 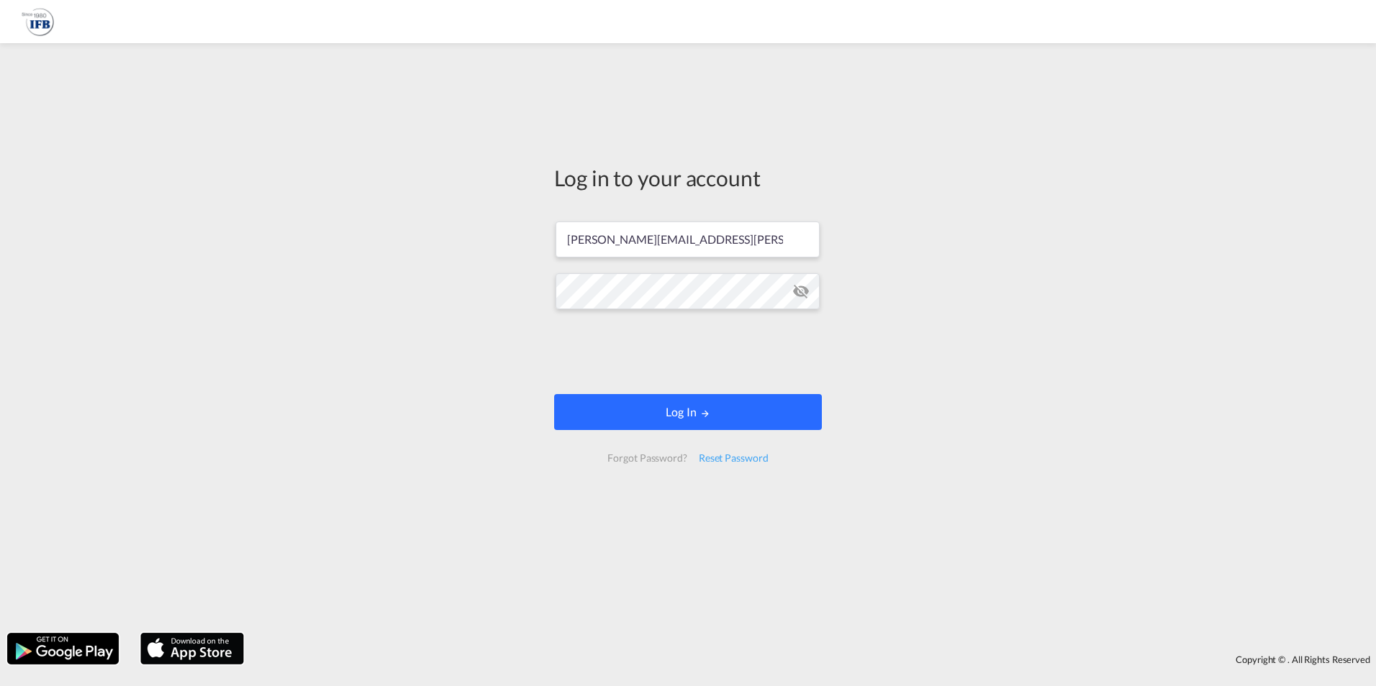 What do you see at coordinates (733, 458) in the screenshot?
I see `div: Reset Password` at bounding box center [733, 458].